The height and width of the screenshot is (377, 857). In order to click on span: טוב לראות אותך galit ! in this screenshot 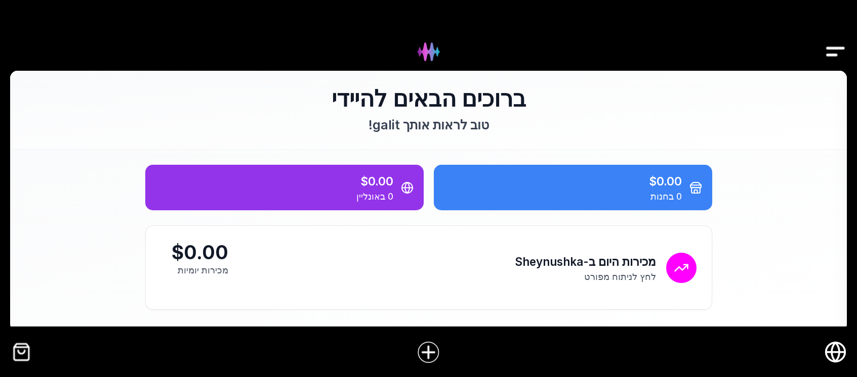, I will do `click(429, 125)`.